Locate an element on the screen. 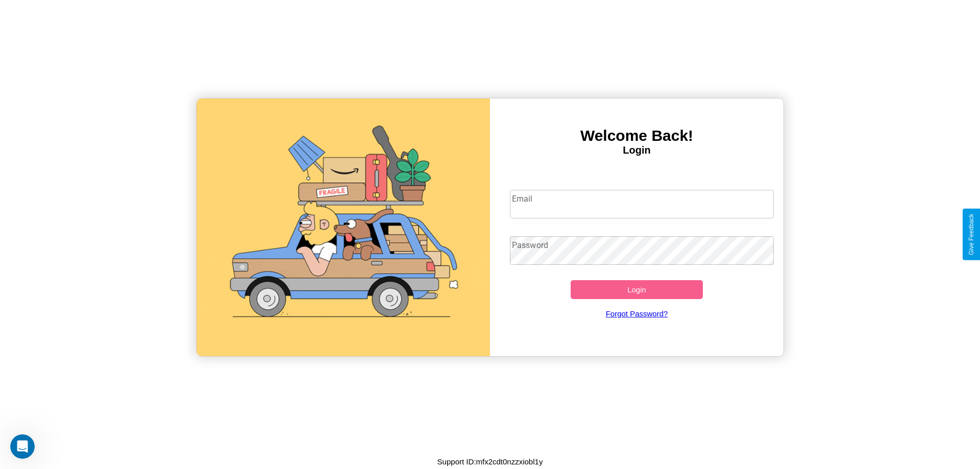  p: Support ID: mfx2cdt0nzzxiobl1y is located at coordinates (490, 462).